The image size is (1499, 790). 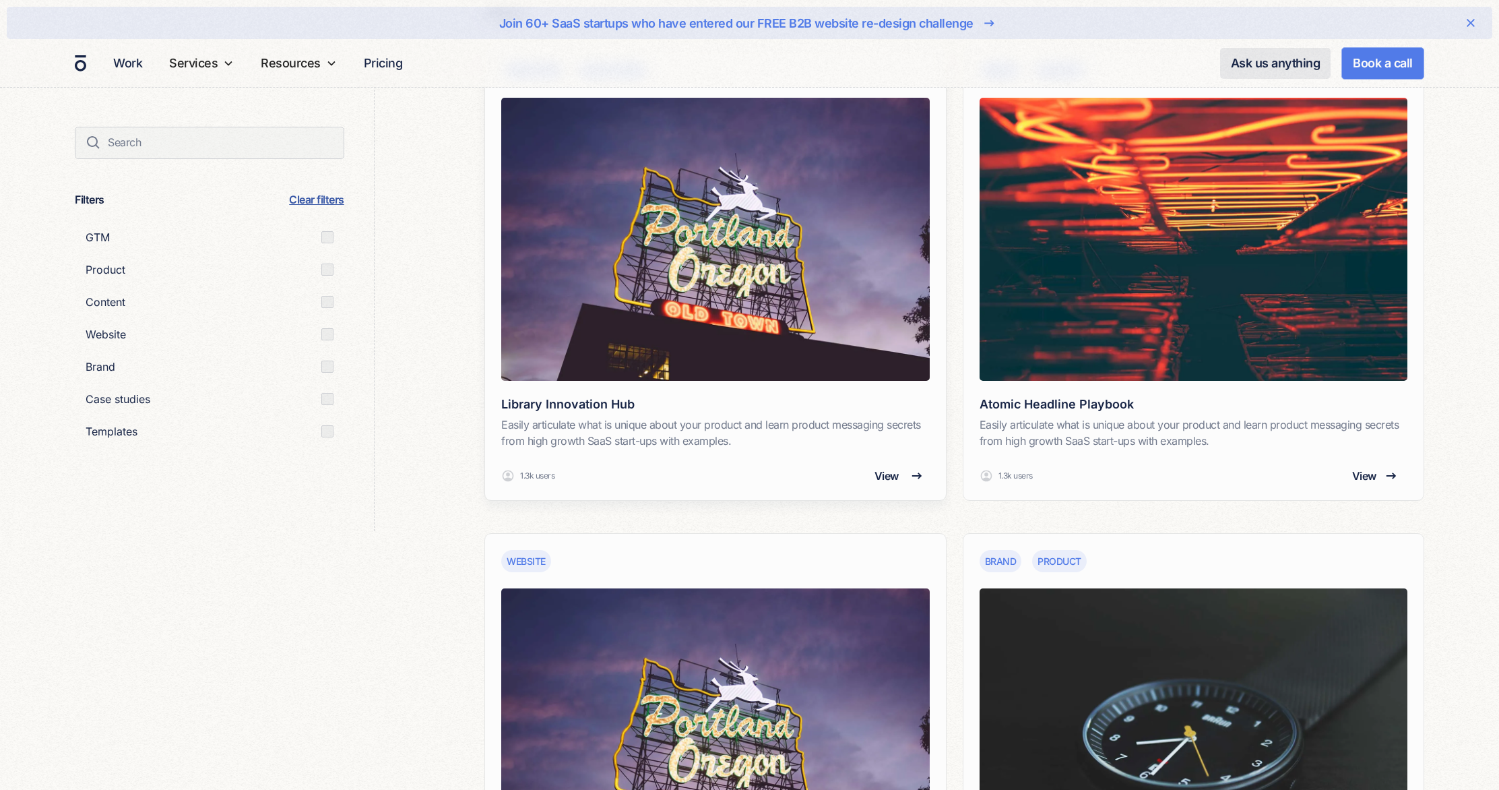 I want to click on h2: Atomic Headline Playbook, so click(x=1193, y=404).